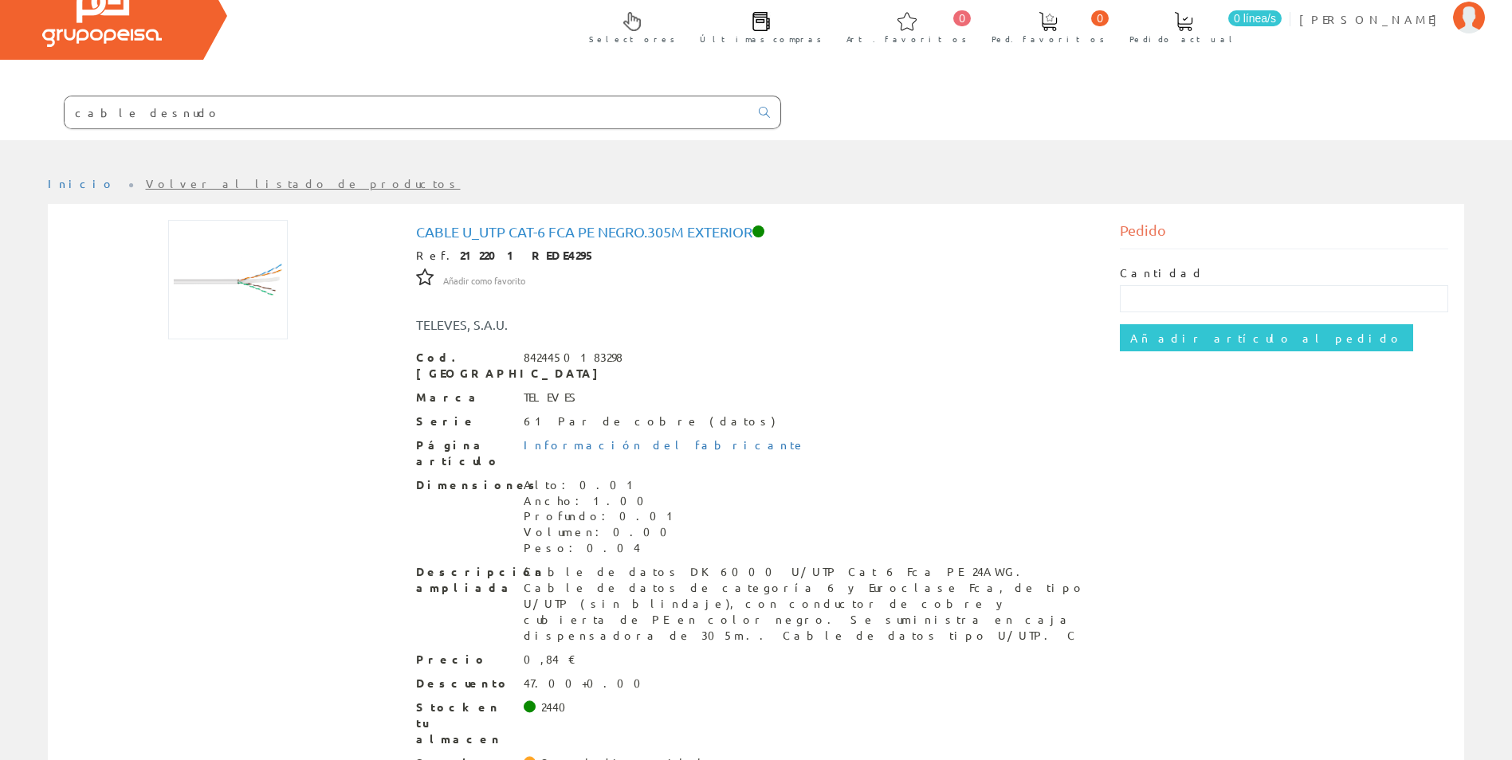  I want to click on strong: 212201 REDE4295, so click(528, 255).